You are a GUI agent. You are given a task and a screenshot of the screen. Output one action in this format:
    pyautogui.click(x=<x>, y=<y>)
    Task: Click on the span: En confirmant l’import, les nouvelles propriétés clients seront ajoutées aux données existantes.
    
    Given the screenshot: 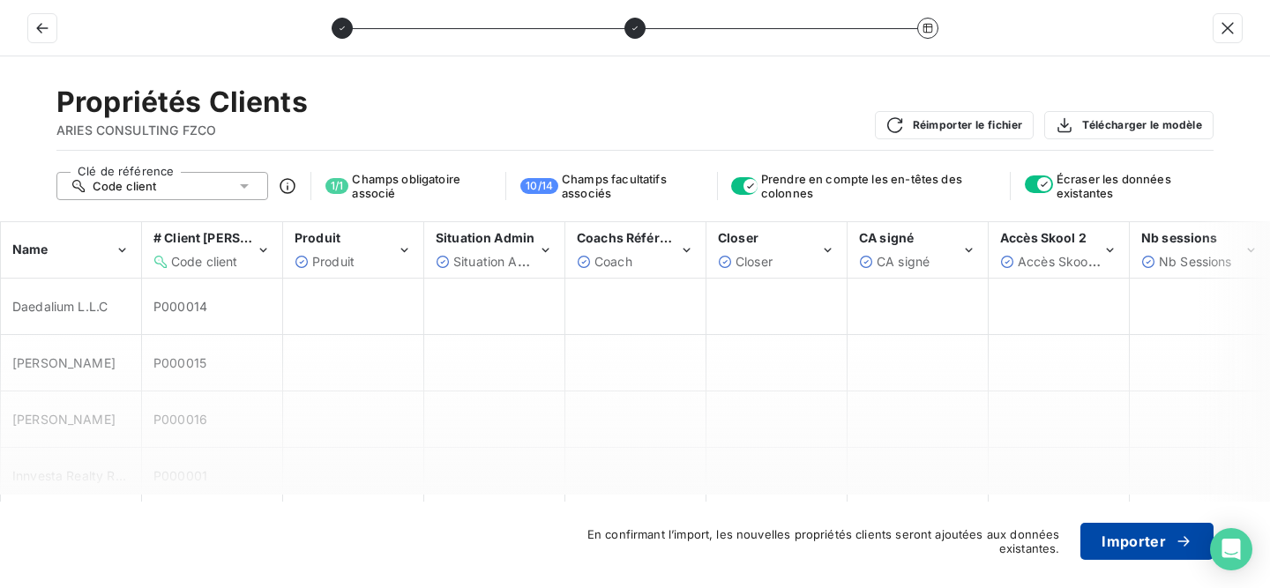 What is the action you would take?
    pyautogui.click(x=817, y=541)
    